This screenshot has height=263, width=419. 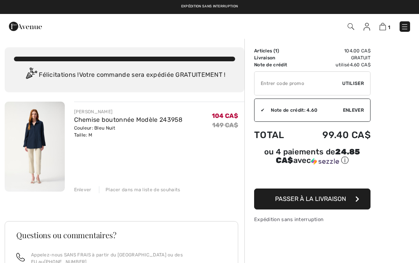 I want to click on button: Passer à la livraison, so click(x=312, y=199).